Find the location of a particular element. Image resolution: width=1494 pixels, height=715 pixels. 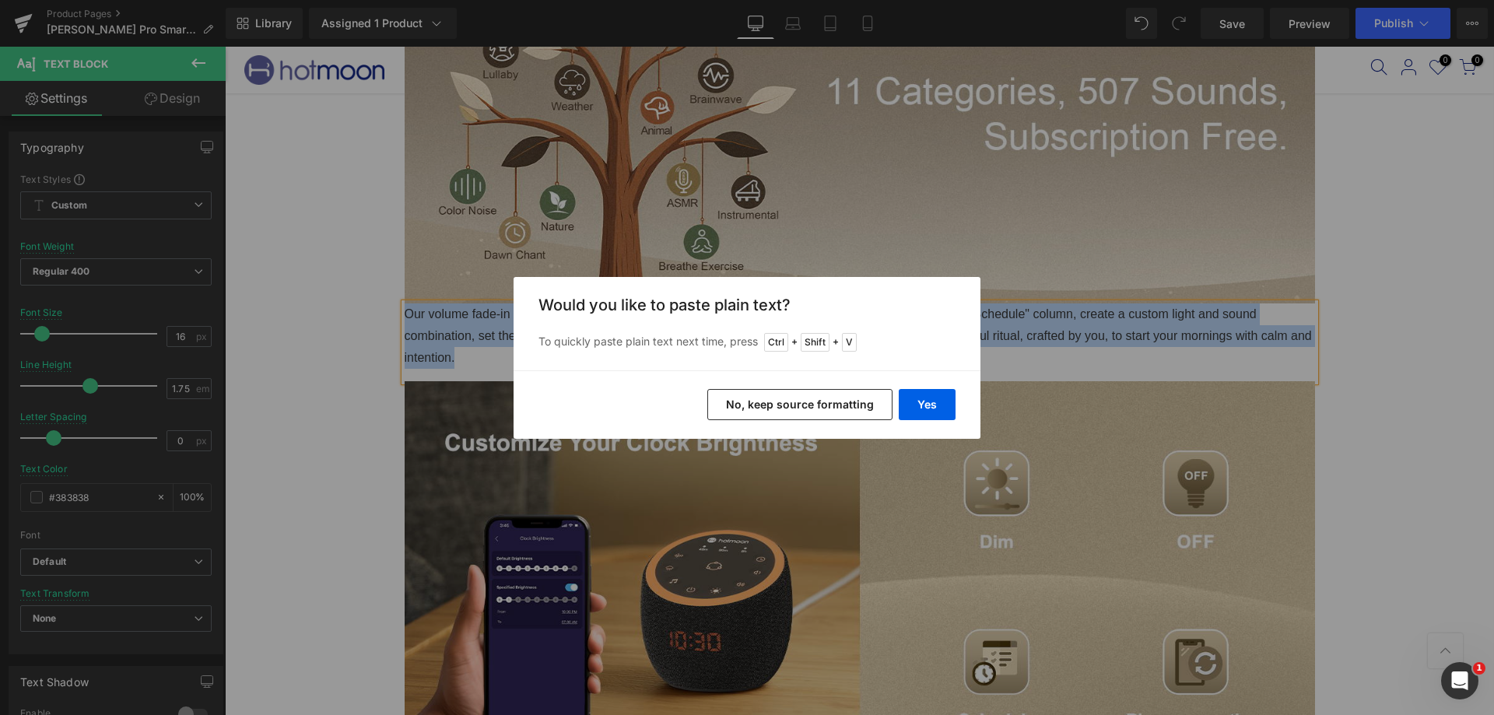

span: V is located at coordinates (849, 342).